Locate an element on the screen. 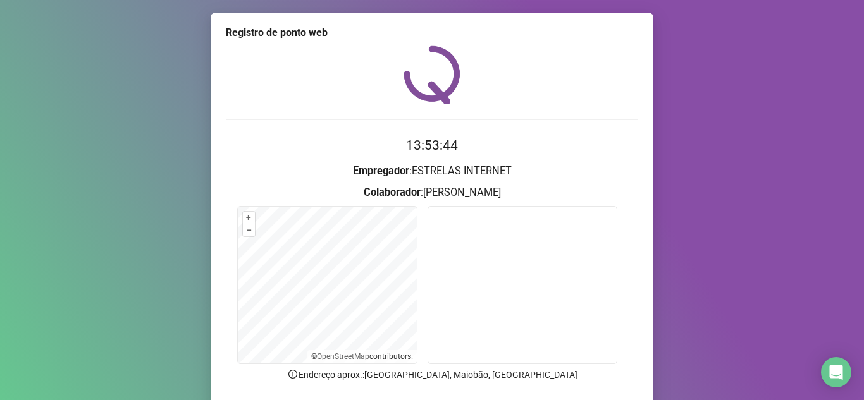 This screenshot has width=864, height=400. a: OpenStreetMap is located at coordinates (343, 357).